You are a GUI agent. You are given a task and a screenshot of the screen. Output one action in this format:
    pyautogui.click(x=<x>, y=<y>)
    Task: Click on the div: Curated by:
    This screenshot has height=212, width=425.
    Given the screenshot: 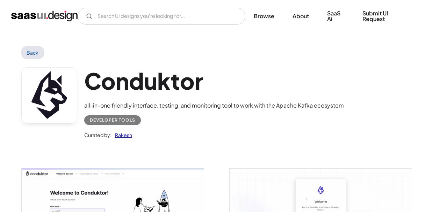 What is the action you would take?
    pyautogui.click(x=98, y=135)
    